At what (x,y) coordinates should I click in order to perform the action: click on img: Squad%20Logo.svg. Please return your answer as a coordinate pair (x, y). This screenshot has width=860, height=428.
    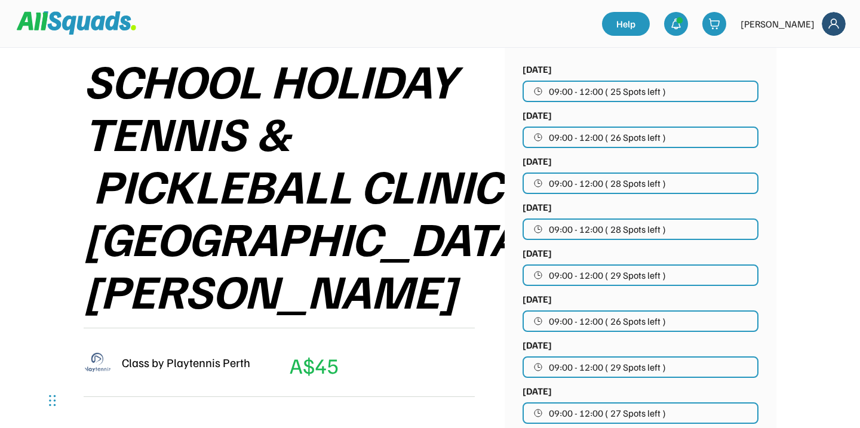
    Looking at the image, I should click on (76, 23).